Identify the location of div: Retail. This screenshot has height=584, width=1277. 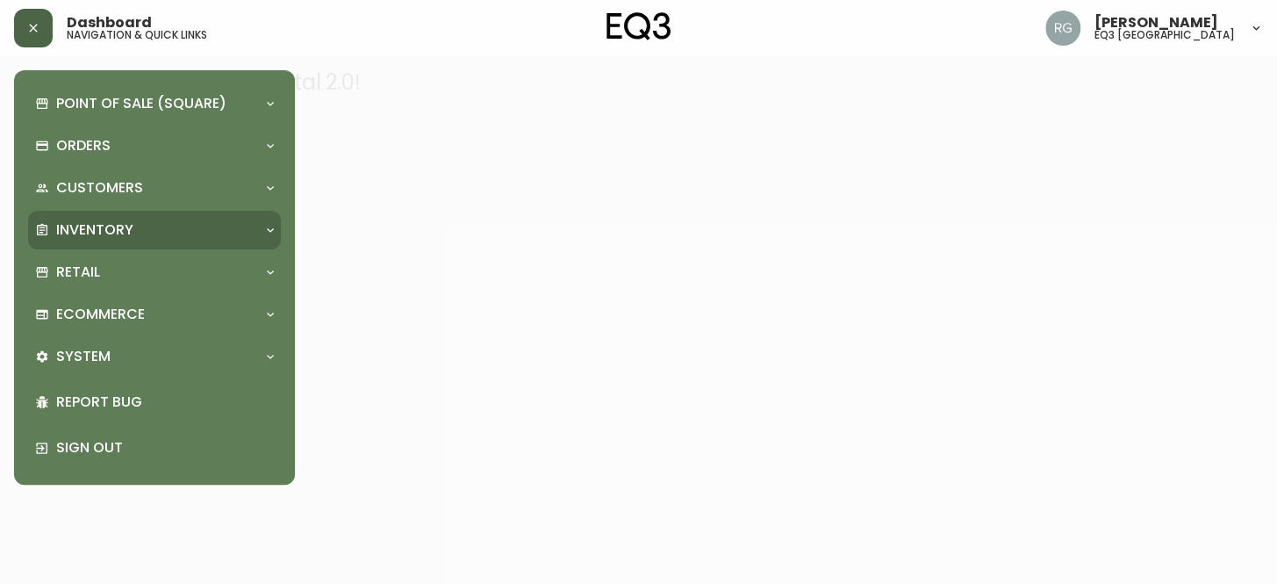
(155, 272).